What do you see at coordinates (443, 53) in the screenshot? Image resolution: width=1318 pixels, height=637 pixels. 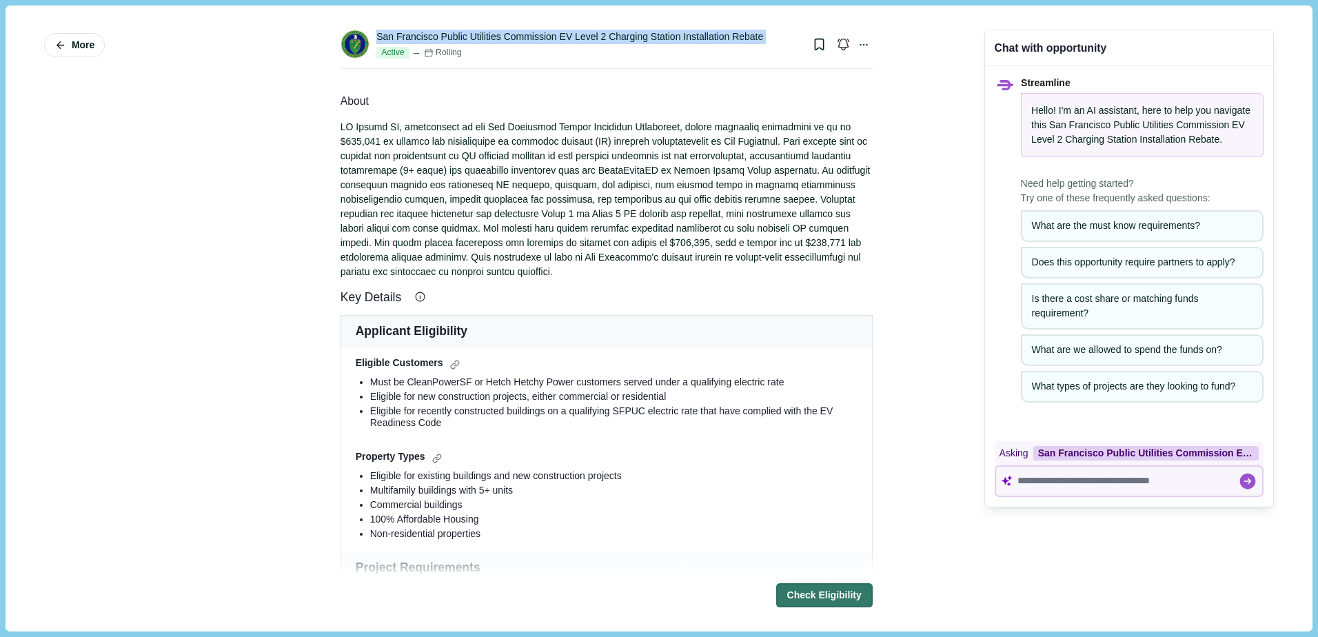 I see `div: Rolling` at bounding box center [443, 53].